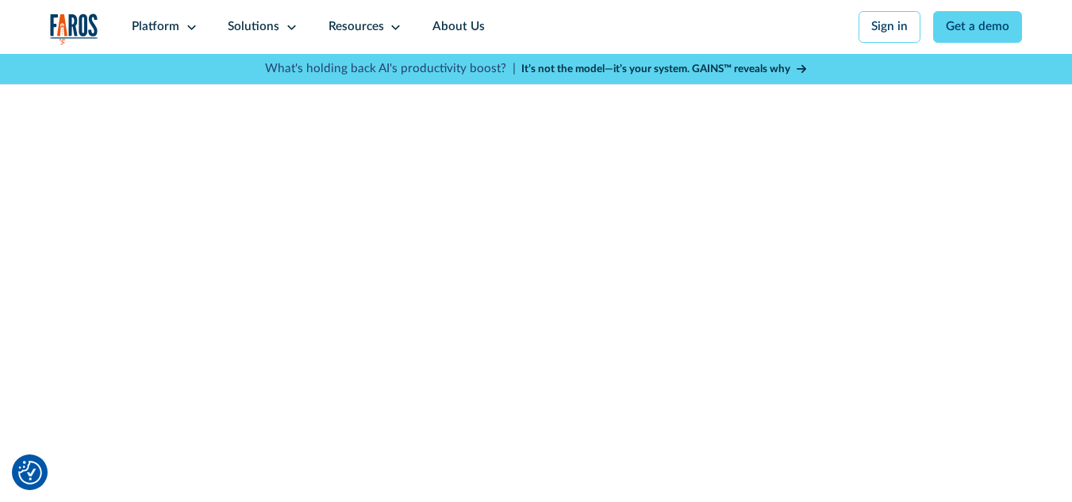  Describe the element at coordinates (978, 27) in the screenshot. I see `a: Get a demo` at that location.